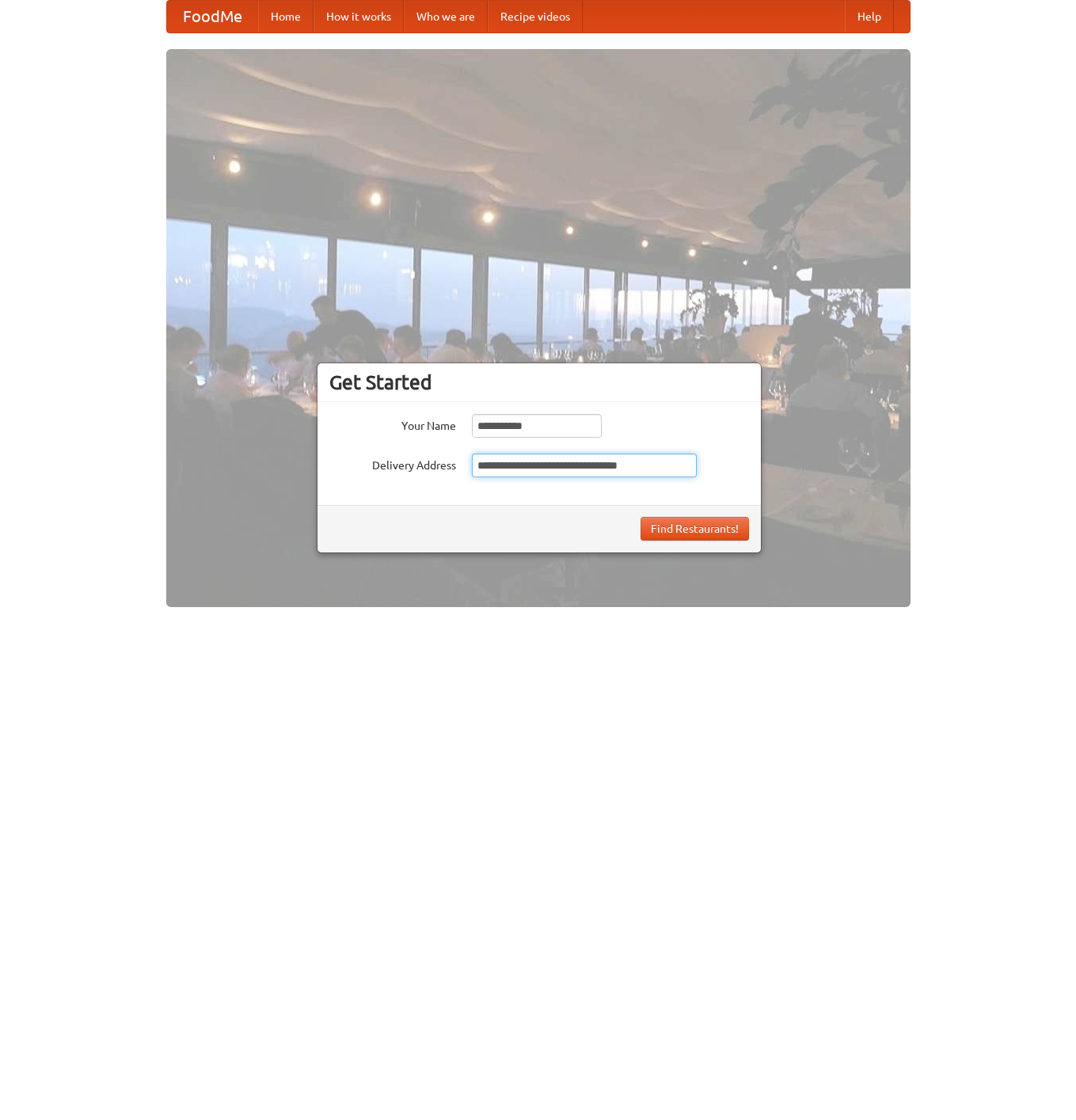  What do you see at coordinates (285, 16) in the screenshot?
I see `a: Home` at bounding box center [285, 16].